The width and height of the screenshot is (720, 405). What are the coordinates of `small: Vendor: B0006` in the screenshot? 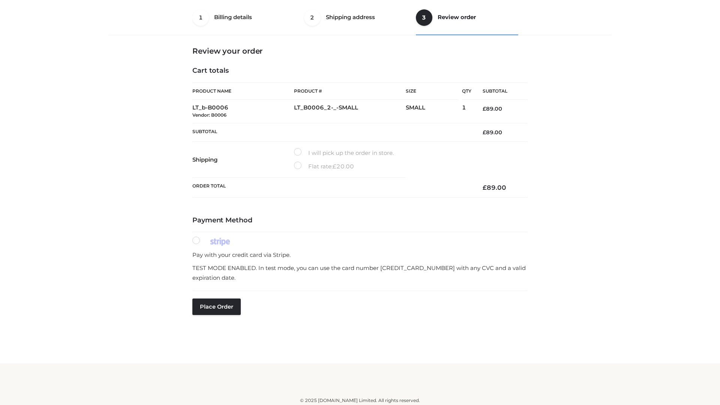 It's located at (209, 115).